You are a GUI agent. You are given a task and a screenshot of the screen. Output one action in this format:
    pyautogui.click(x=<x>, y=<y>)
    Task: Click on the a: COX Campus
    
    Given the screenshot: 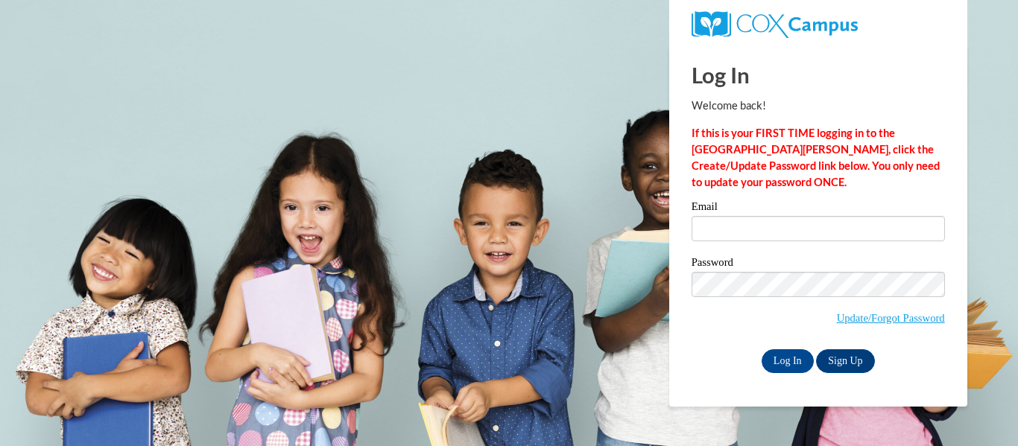 What is the action you would take?
    pyautogui.click(x=774, y=23)
    